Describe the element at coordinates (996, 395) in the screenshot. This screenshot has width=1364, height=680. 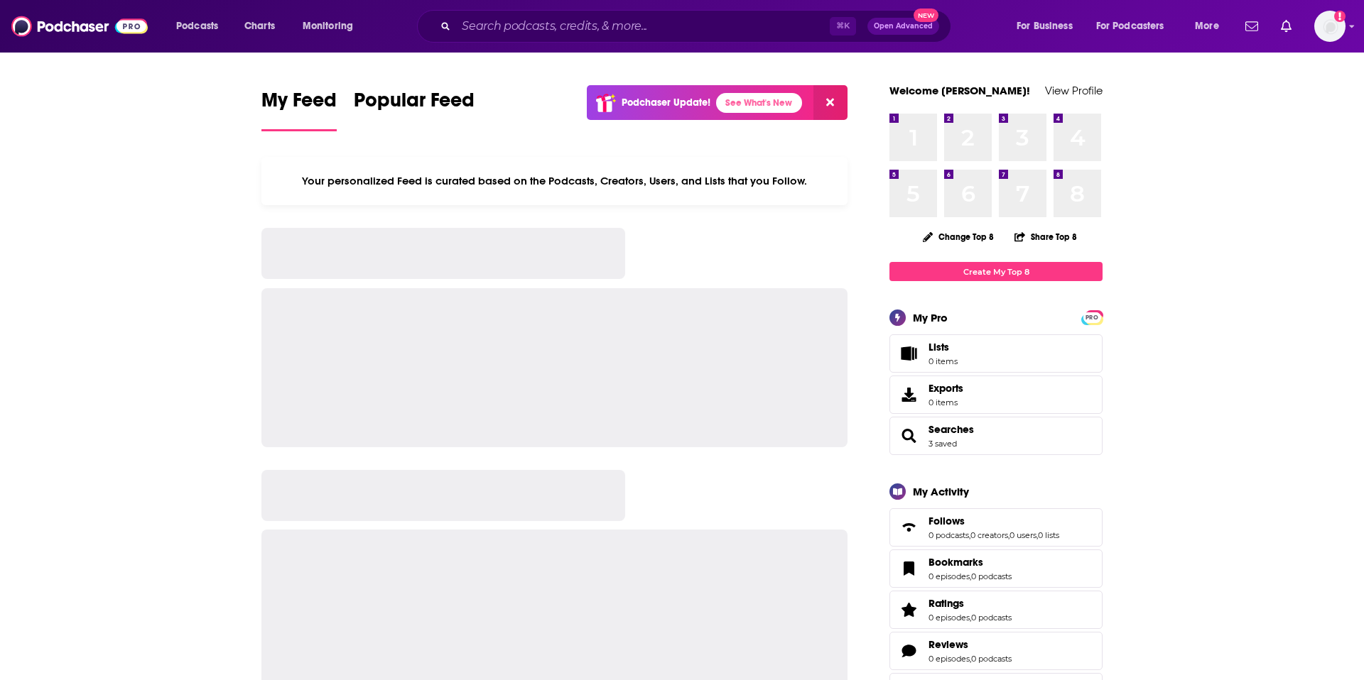
I see `a: Exports` at that location.